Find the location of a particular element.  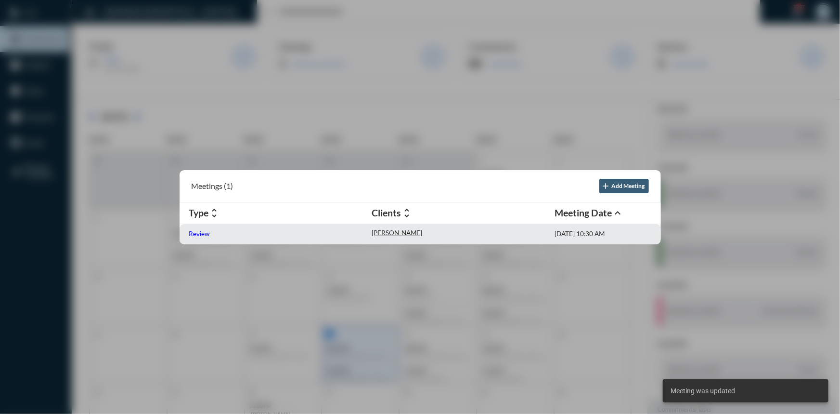

mat-icon: expand_less is located at coordinates (618, 213).